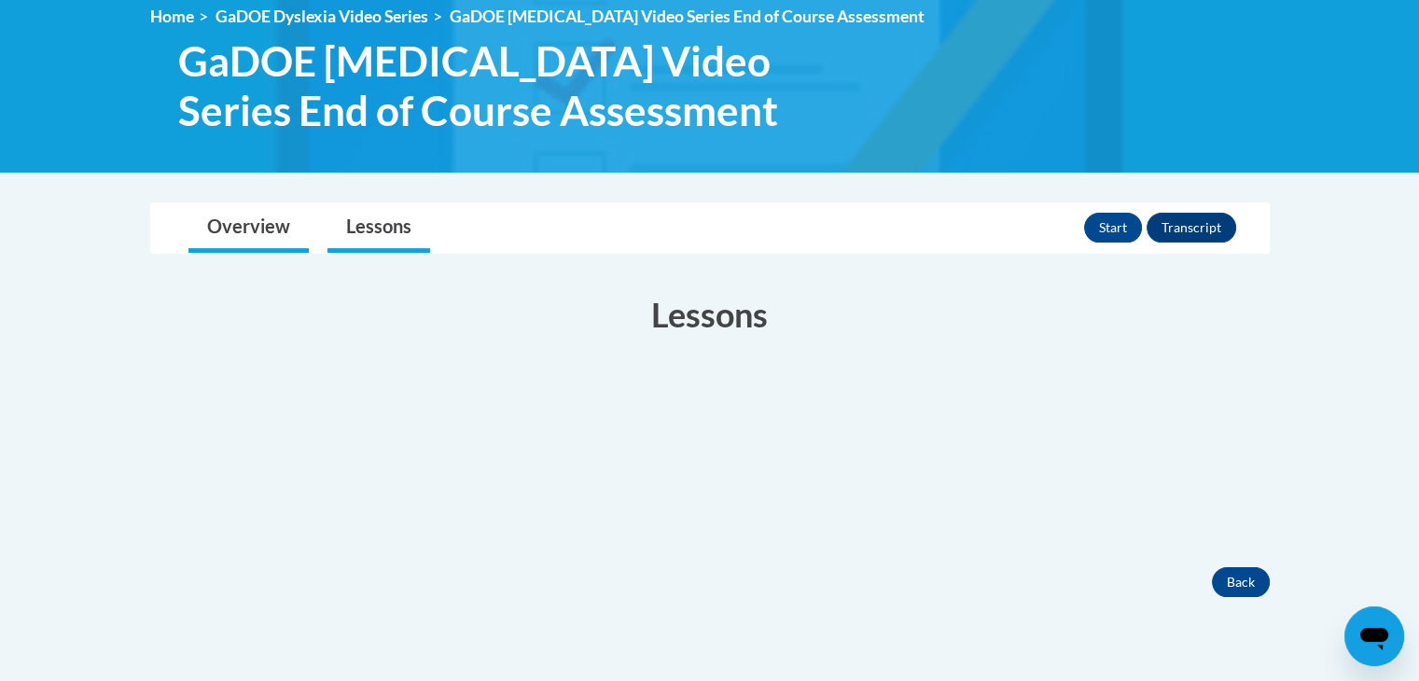 This screenshot has width=1419, height=681. What do you see at coordinates (1192, 228) in the screenshot?
I see `button: Transcript` at bounding box center [1192, 228].